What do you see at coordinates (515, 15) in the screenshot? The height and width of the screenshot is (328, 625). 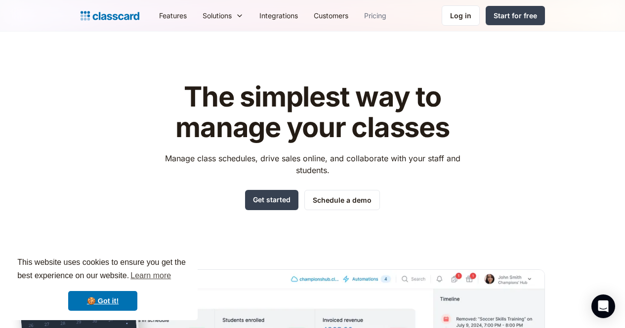 I see `a: Start for free` at bounding box center [515, 15].